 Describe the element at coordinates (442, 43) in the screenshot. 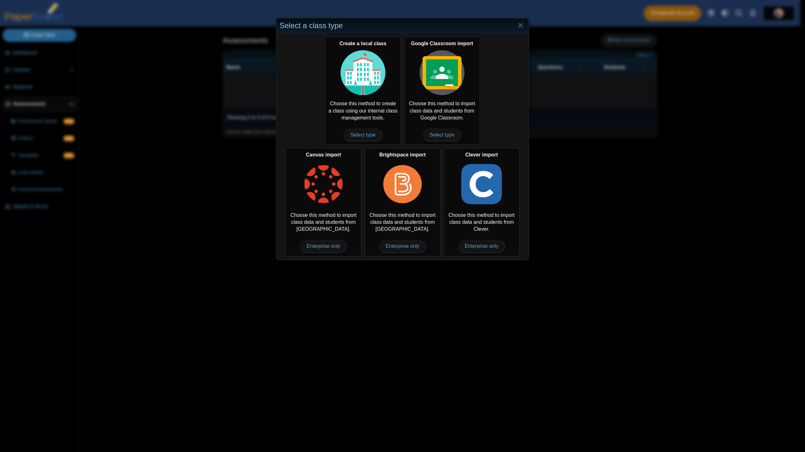

I see `b: Google Classroom import` at that location.